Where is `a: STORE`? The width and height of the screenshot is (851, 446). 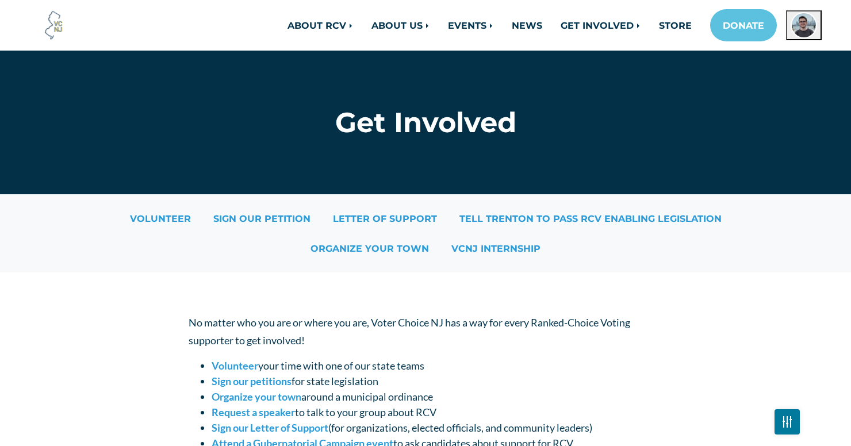
a: STORE is located at coordinates (675, 25).